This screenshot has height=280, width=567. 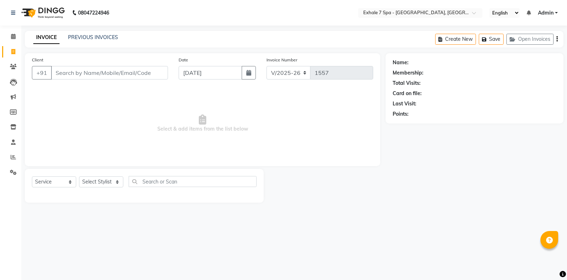 I want to click on button: Save, so click(x=492, y=39).